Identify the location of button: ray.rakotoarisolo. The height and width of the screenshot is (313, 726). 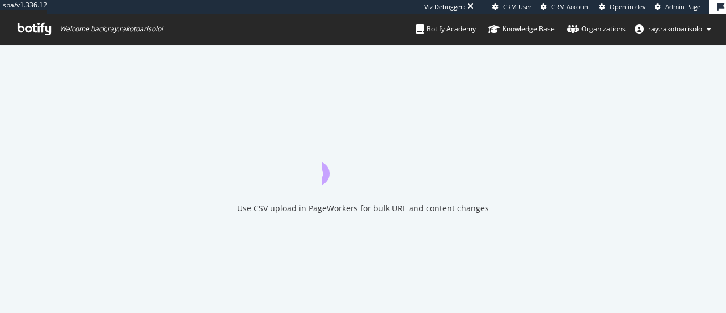
(673, 29).